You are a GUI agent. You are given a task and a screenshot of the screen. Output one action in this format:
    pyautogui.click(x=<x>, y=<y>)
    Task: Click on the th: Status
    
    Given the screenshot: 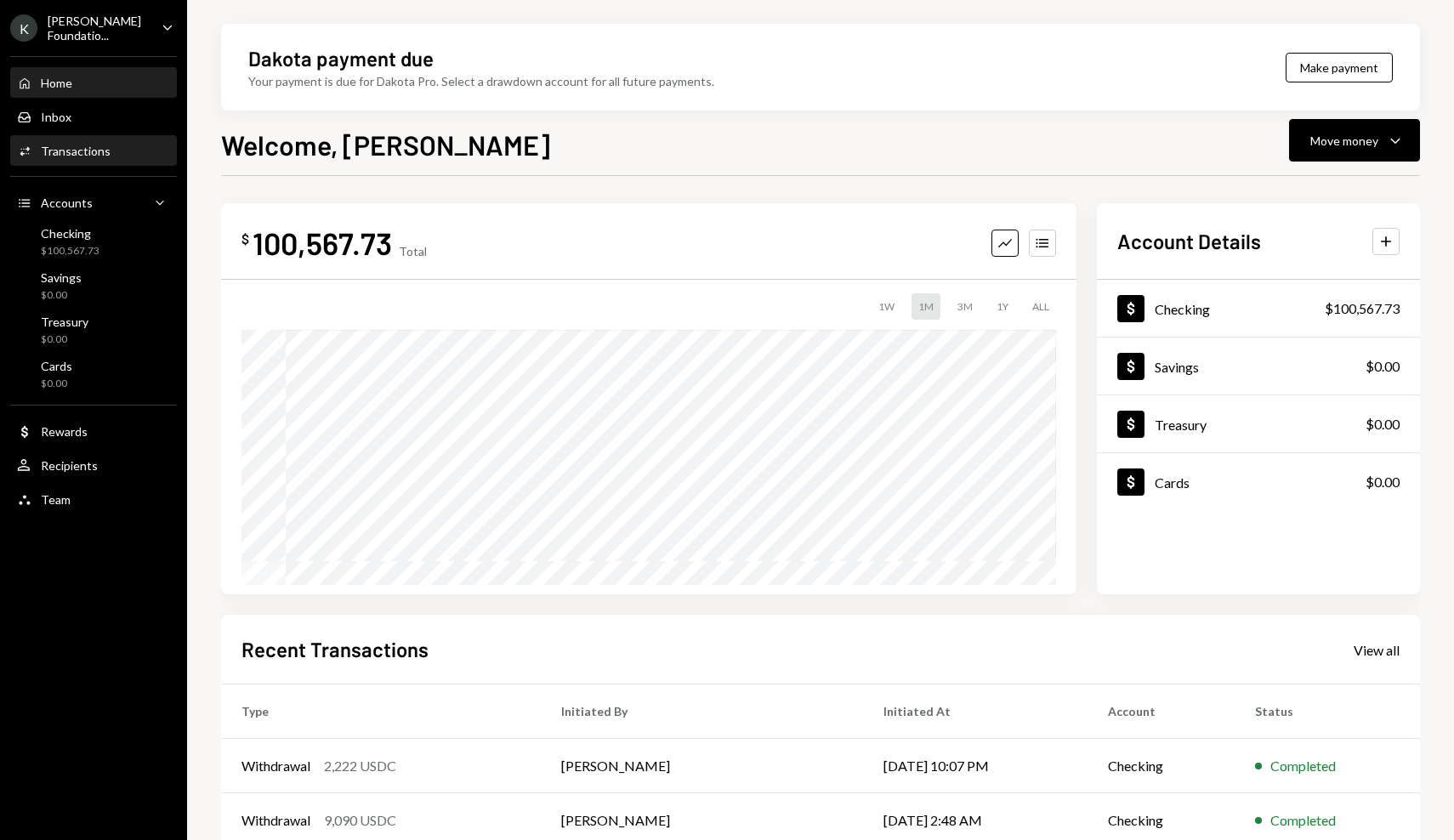 What is the action you would take?
    pyautogui.click(x=1327, y=711)
    